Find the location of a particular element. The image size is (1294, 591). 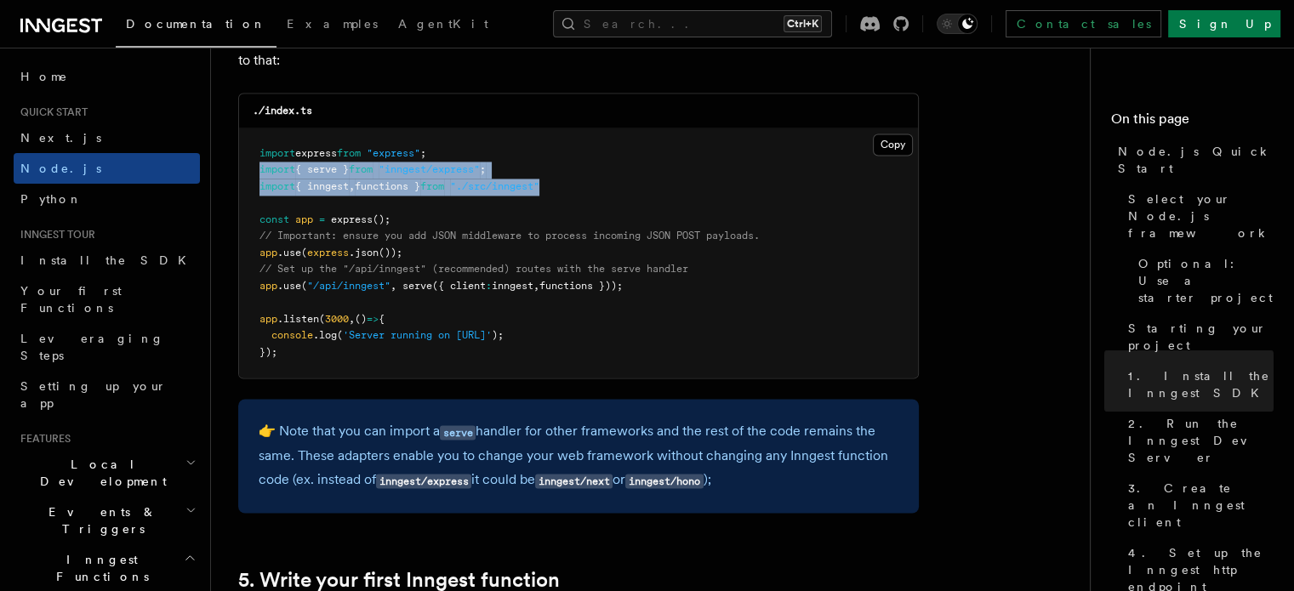

span: Examples is located at coordinates (332, 24).